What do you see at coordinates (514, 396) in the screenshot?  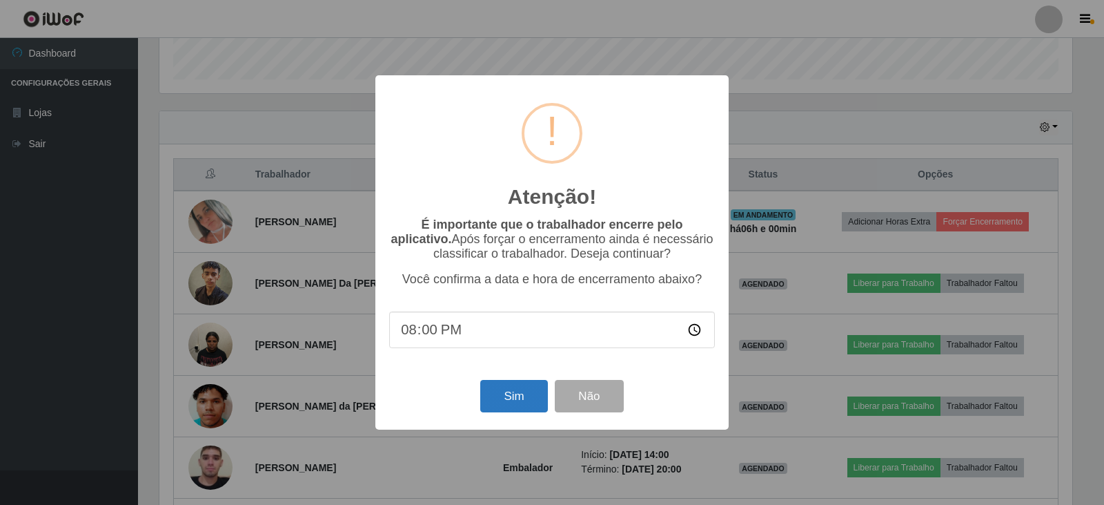 I see `button: Sim` at bounding box center [514, 396].